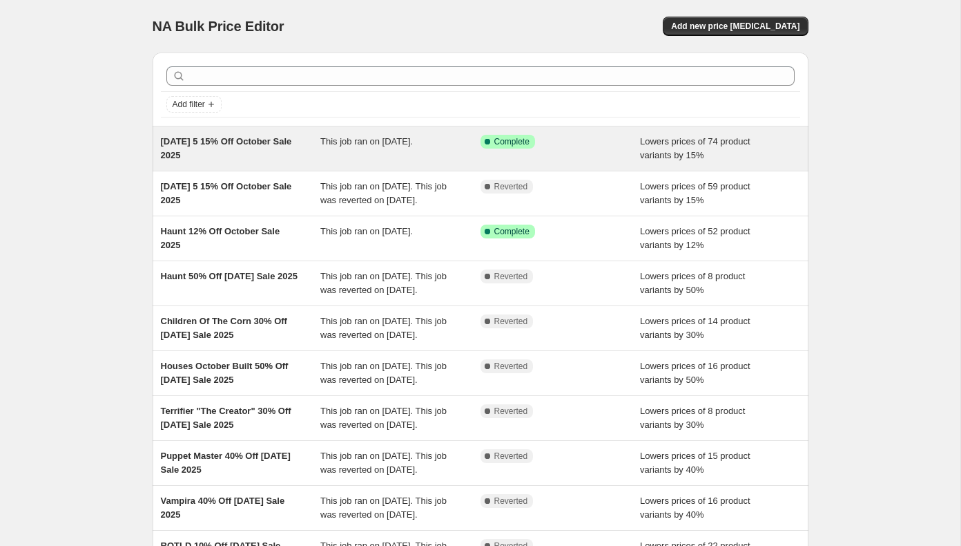 The image size is (961, 546). What do you see at coordinates (696, 327) in the screenshot?
I see `span: Lowers prices of 14 product variants by 30%` at bounding box center [696, 327].